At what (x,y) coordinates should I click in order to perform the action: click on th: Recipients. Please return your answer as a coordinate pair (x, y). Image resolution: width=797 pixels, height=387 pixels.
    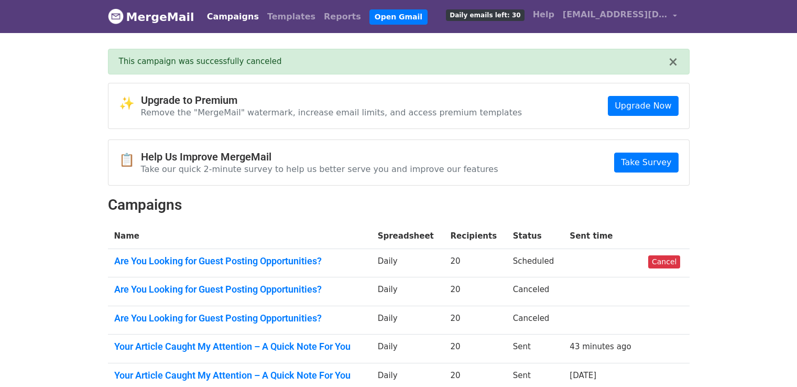
    Looking at the image, I should click on (476, 236).